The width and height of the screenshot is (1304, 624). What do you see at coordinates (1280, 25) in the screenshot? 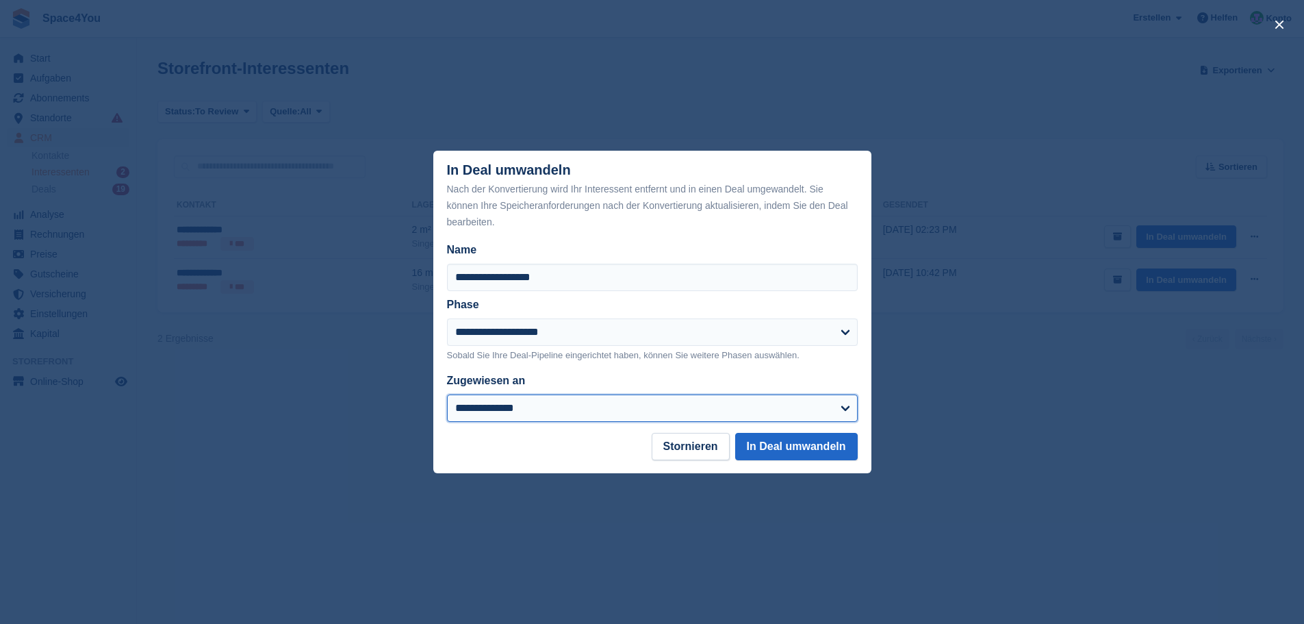
I see `button: close` at bounding box center [1280, 25].